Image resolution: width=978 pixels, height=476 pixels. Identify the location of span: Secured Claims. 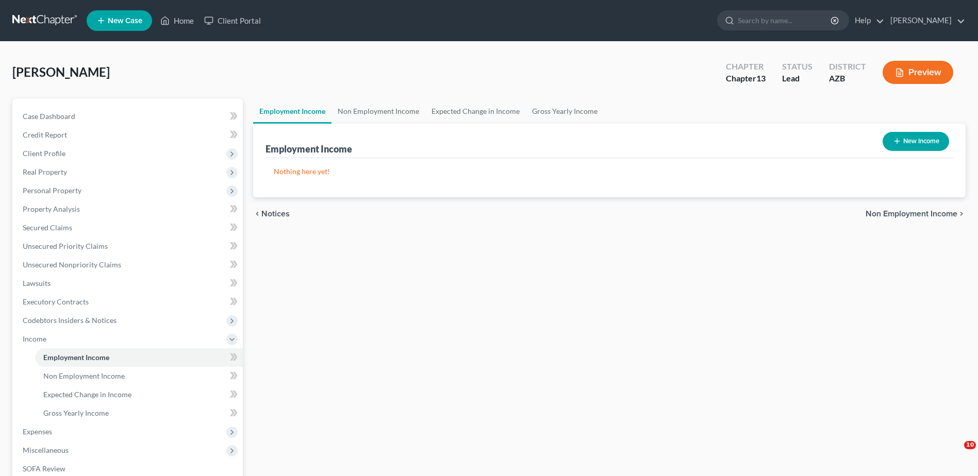
(47, 227).